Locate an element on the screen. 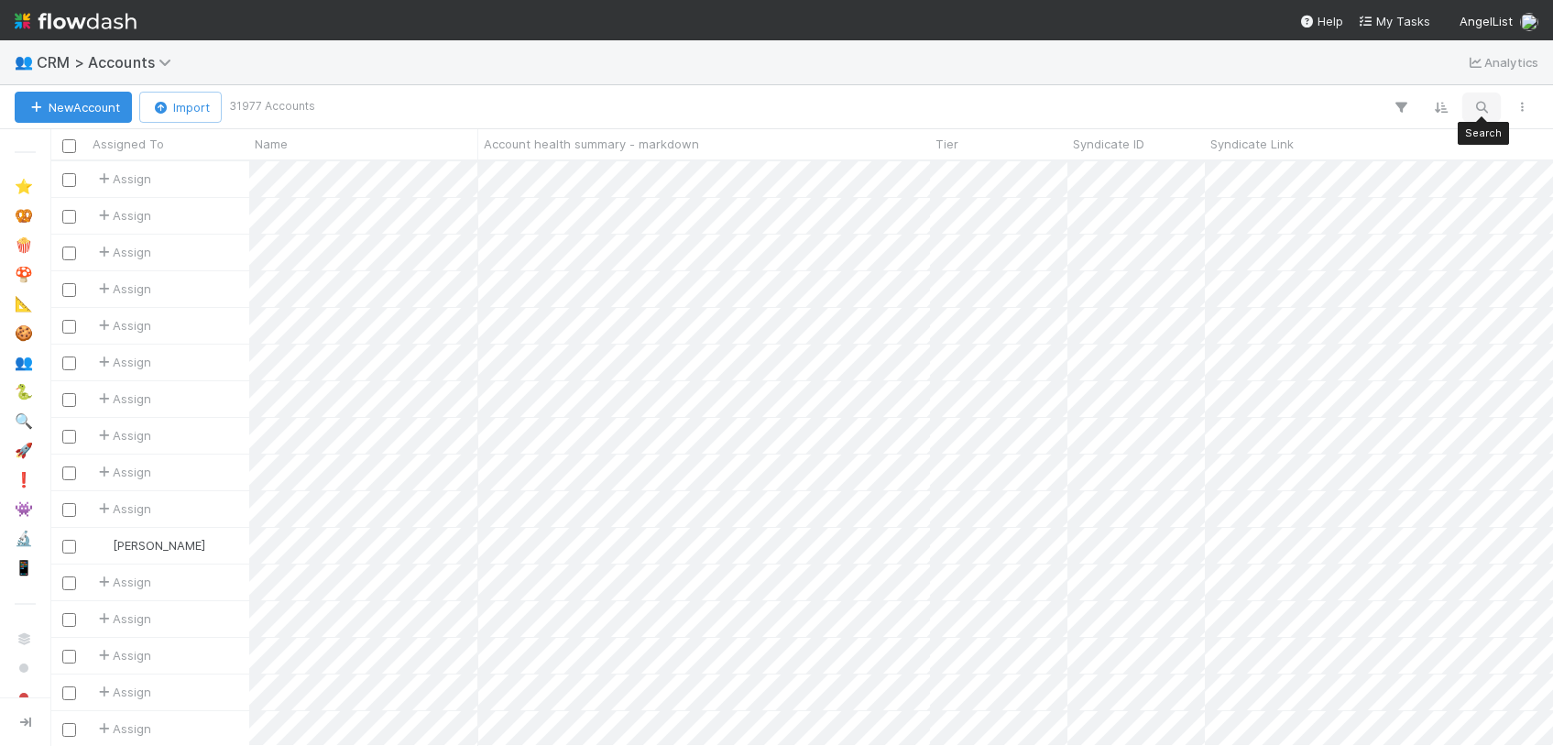  img: logo-inverted-e16ddd16eac7371096b0.svg is located at coordinates (75, 21).